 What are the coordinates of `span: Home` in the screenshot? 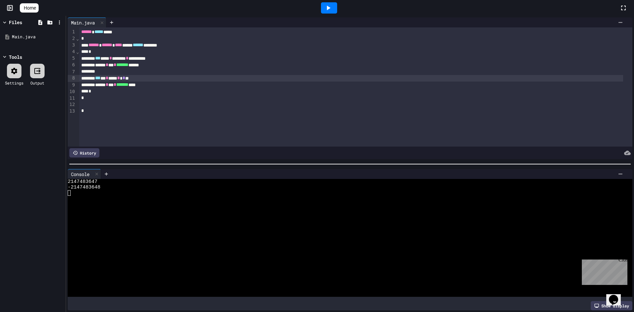 It's located at (30, 8).